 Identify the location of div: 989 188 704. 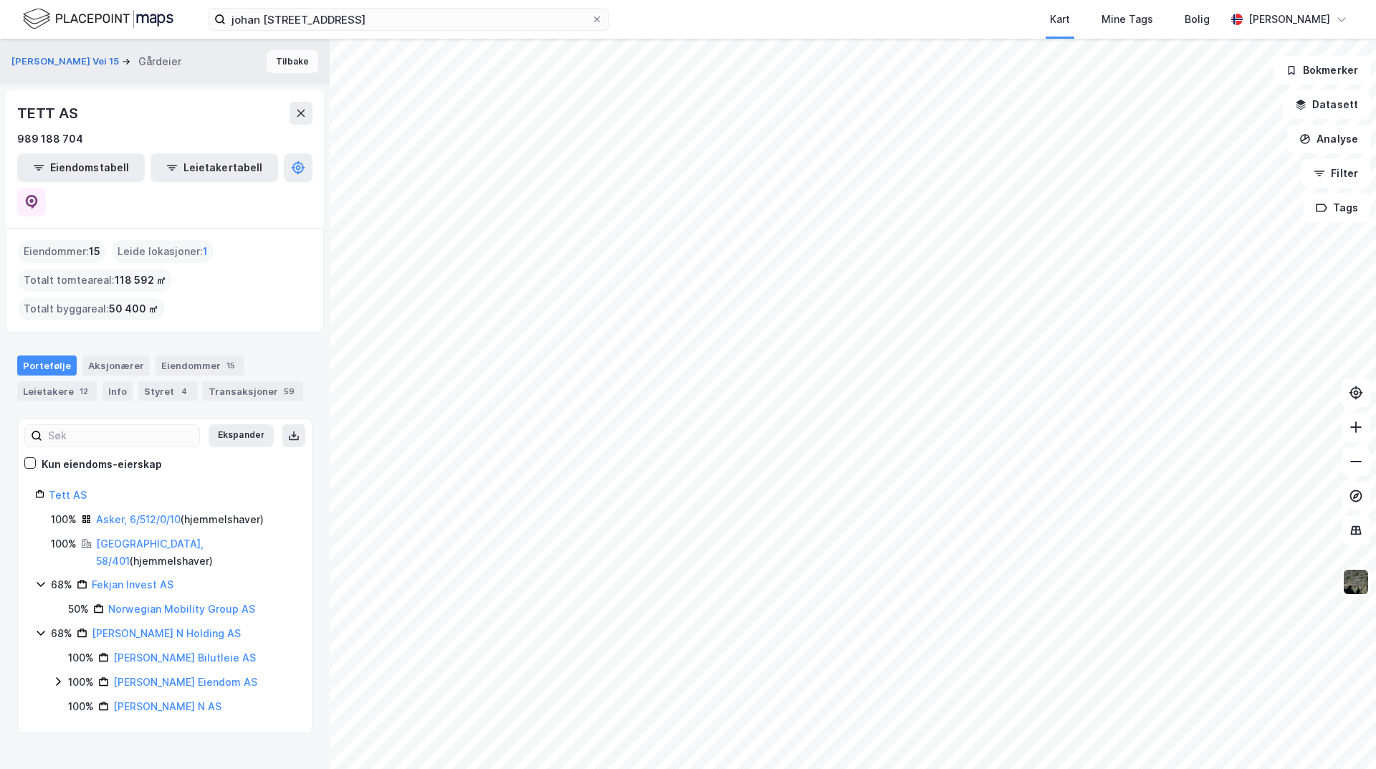
(50, 139).